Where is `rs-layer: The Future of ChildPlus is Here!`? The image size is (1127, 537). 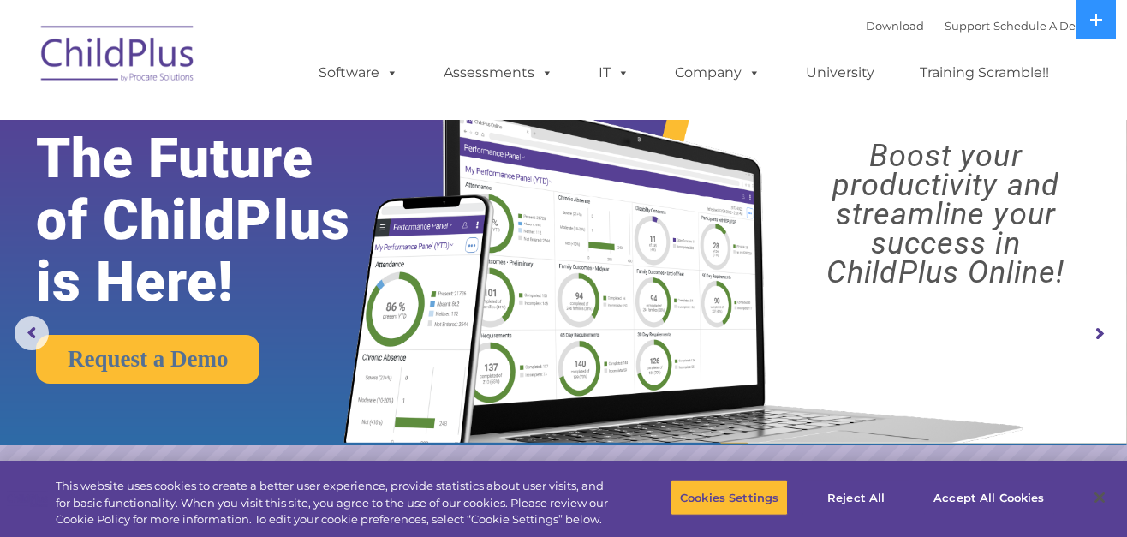
rs-layer: The Future of ChildPlus is Here! is located at coordinates (216, 221).